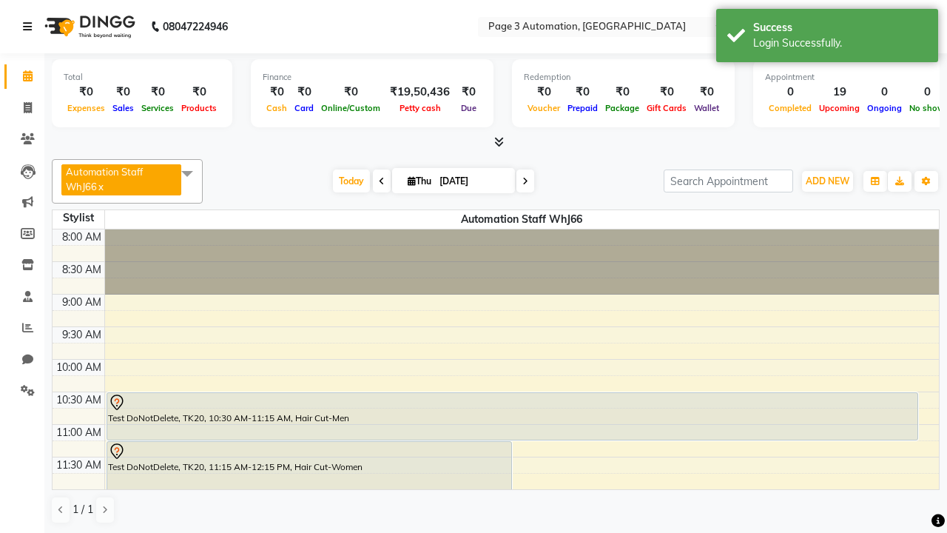 Image resolution: width=947 pixels, height=533 pixels. I want to click on span: Petty cash, so click(420, 108).